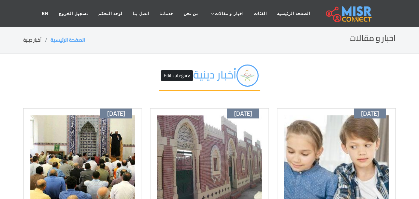 The image size is (419, 199). What do you see at coordinates (110, 14) in the screenshot?
I see `a: لوحة التحكم` at bounding box center [110, 14].